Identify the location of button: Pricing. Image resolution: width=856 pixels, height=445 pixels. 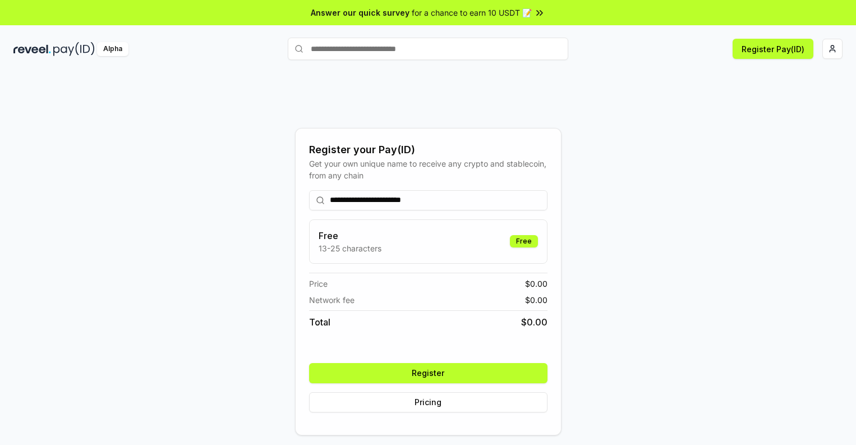
(428, 402).